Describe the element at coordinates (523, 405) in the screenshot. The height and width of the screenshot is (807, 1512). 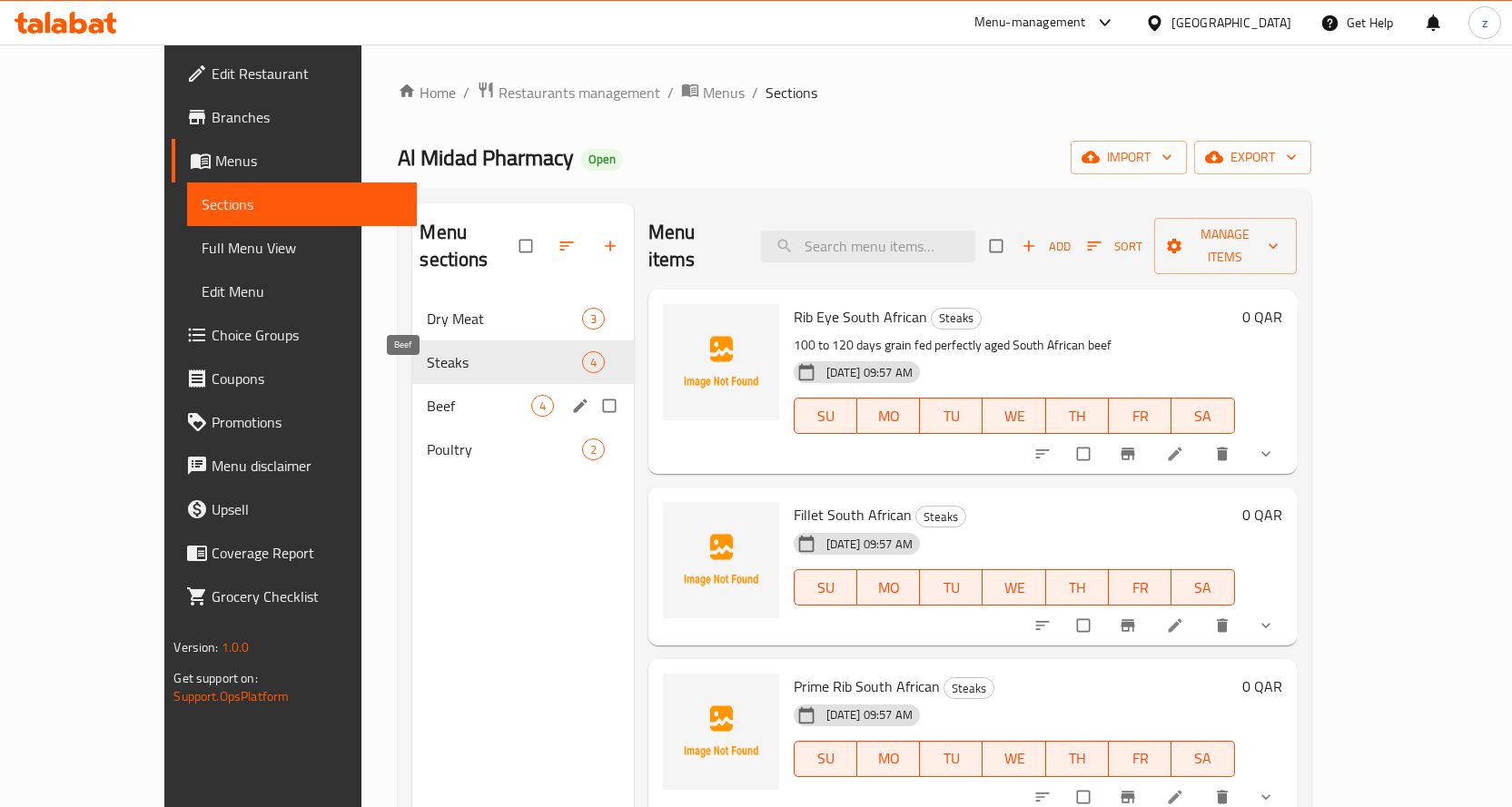
I see `div: Beef4edit` at that location.